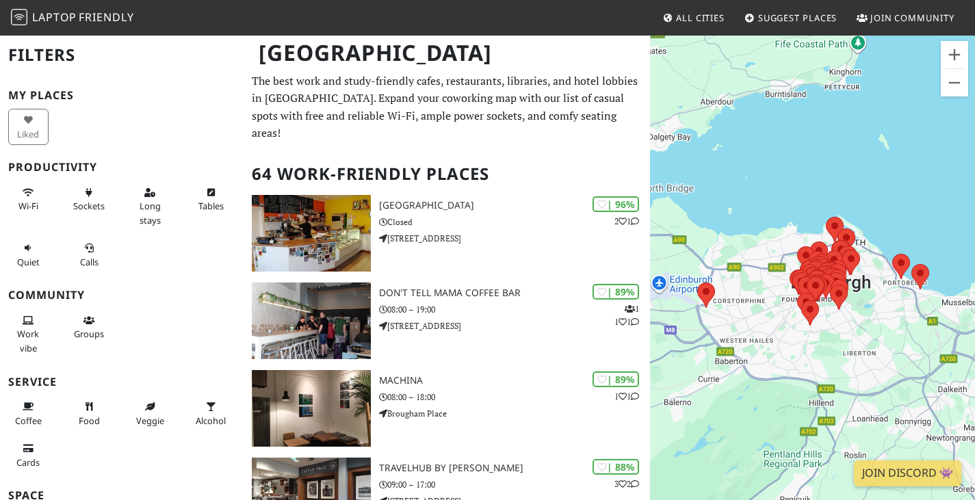 Image resolution: width=975 pixels, height=500 pixels. I want to click on h2: Filters, so click(122, 55).